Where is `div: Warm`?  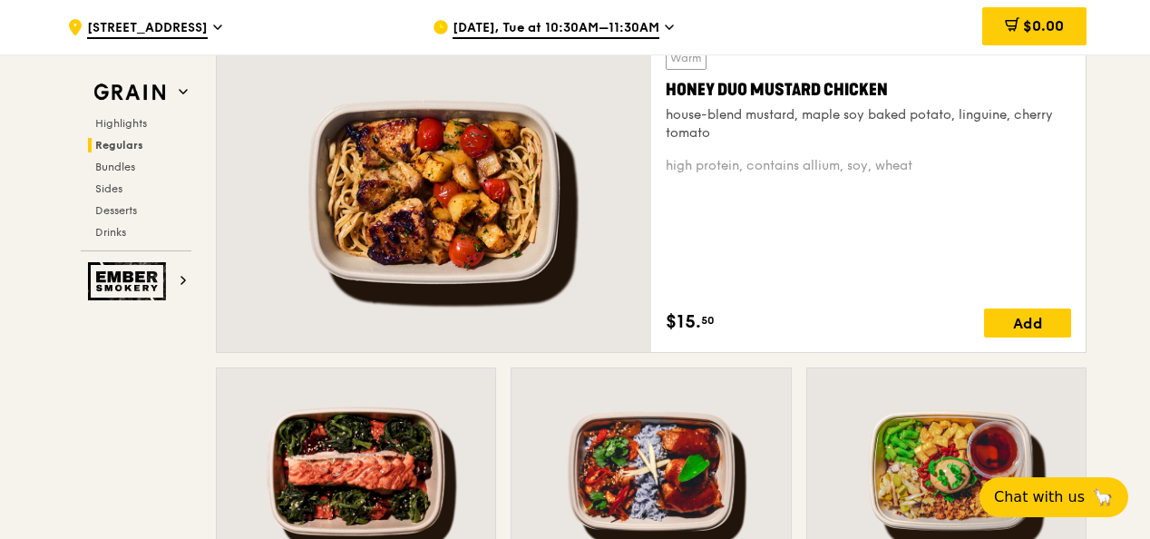 div: Warm is located at coordinates (686, 58).